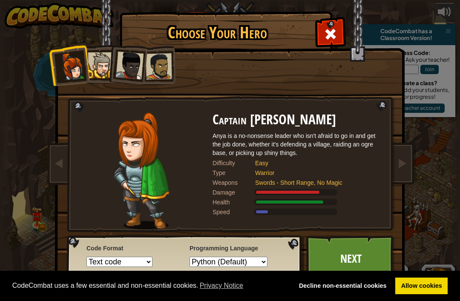 This screenshot has width=460, height=301. Describe the element at coordinates (217, 33) in the screenshot. I see `h1: Choose Your Hero` at that location.